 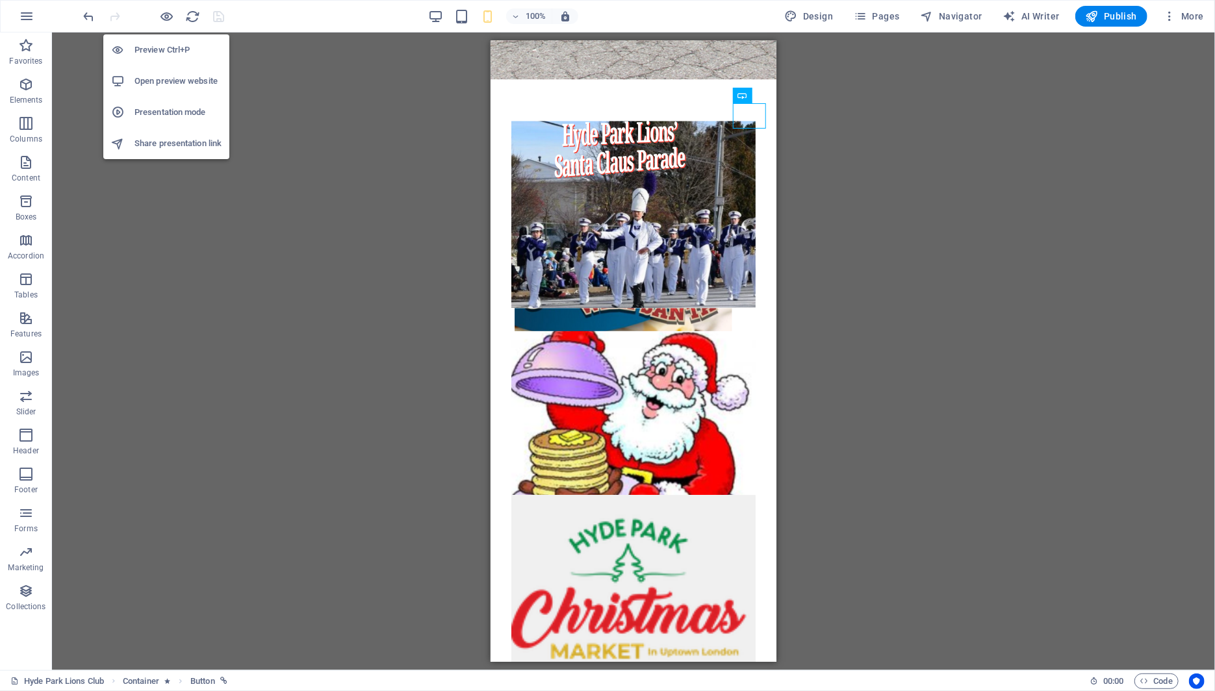 What do you see at coordinates (26, 256) in the screenshot?
I see `p: Accordion` at bounding box center [26, 256].